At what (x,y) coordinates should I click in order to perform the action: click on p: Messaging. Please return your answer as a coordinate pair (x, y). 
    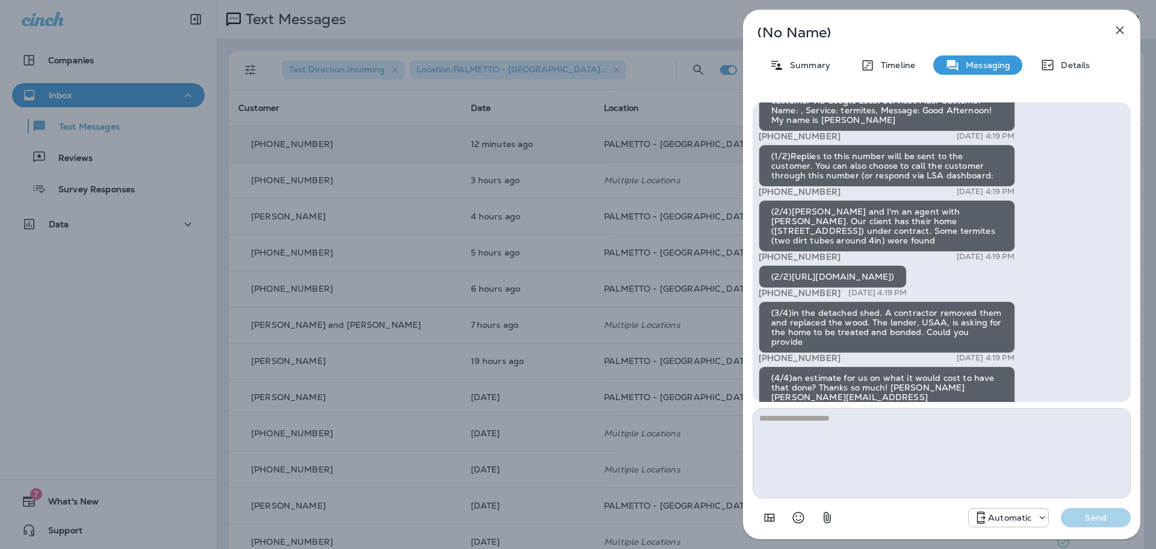
    Looking at the image, I should click on (985, 65).